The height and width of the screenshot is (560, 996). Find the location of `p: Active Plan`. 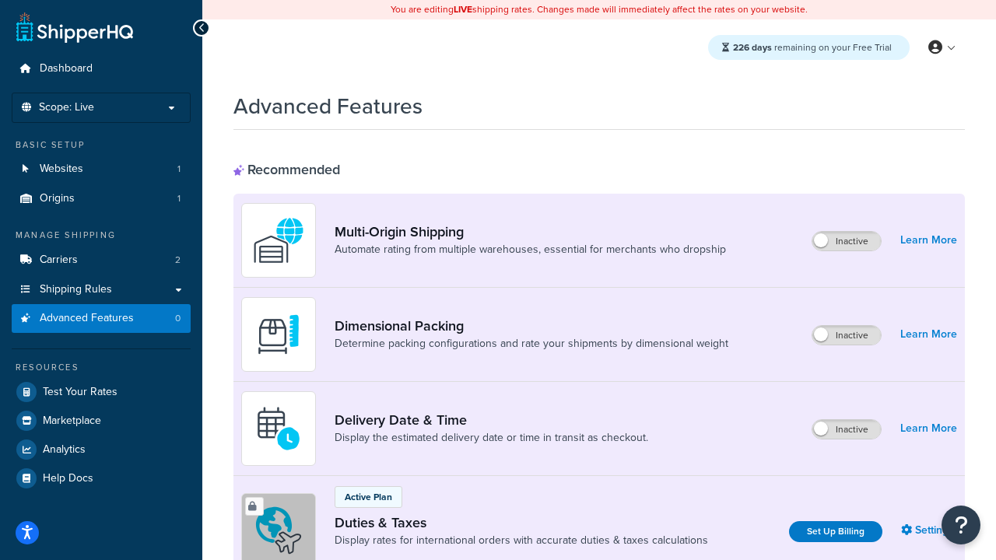

p: Active Plan is located at coordinates (368, 497).